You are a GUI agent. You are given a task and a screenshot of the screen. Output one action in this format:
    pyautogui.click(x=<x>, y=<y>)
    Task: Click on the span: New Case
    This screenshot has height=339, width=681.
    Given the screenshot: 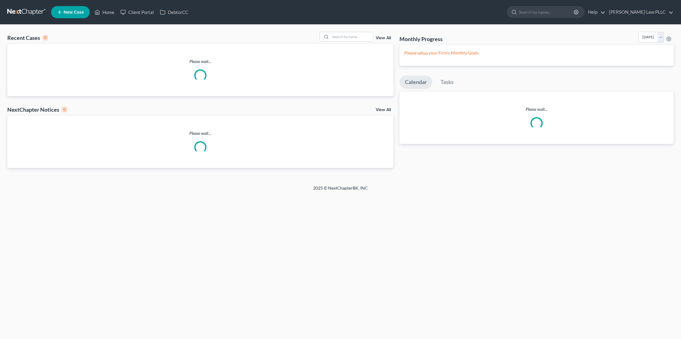 What is the action you would take?
    pyautogui.click(x=74, y=12)
    